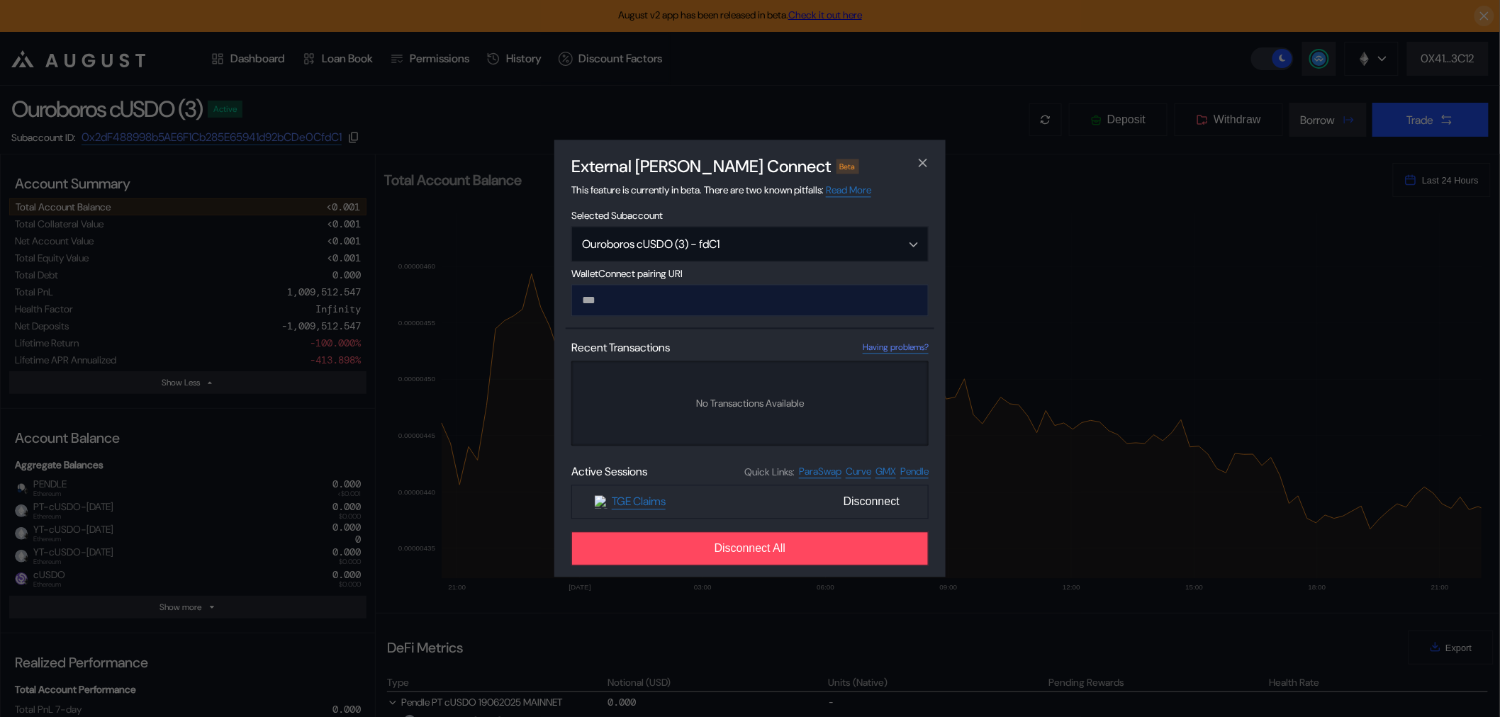 Image resolution: width=1500 pixels, height=717 pixels. I want to click on span: This feature is currently in beta. There are two known pitfalls:, so click(721, 191).